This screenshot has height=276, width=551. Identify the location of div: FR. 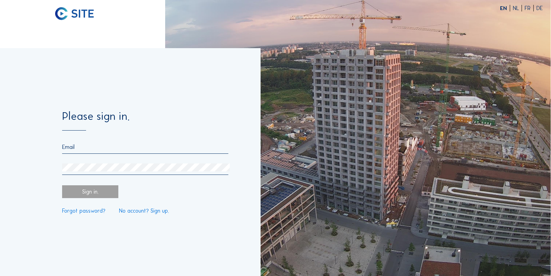
(529, 8).